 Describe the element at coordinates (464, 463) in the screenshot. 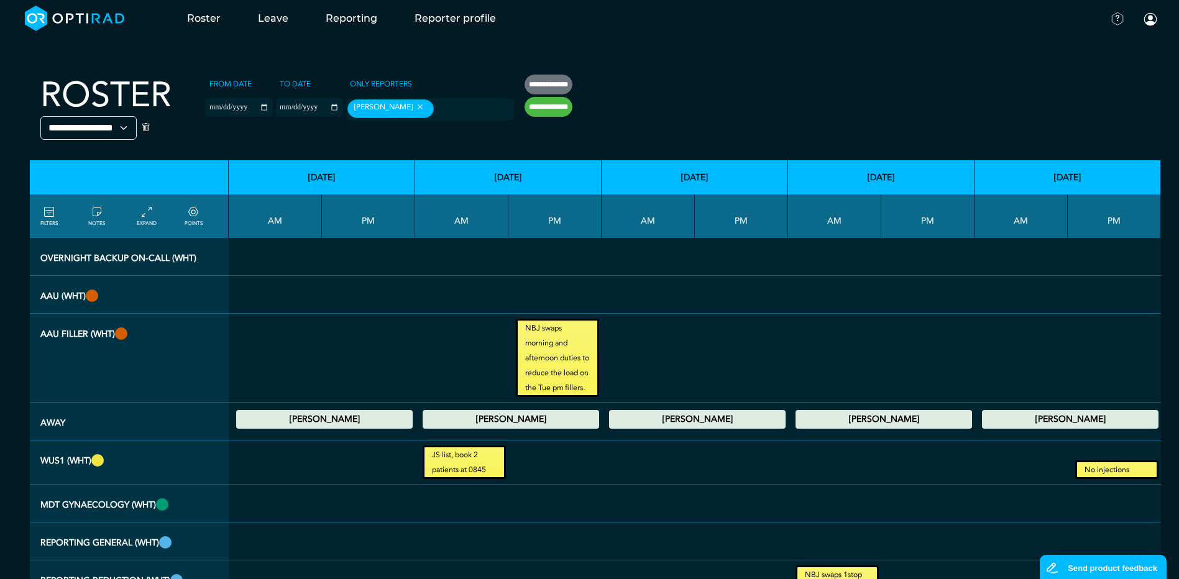

I see `small: JS list, book 2 patients at 0845` at that location.